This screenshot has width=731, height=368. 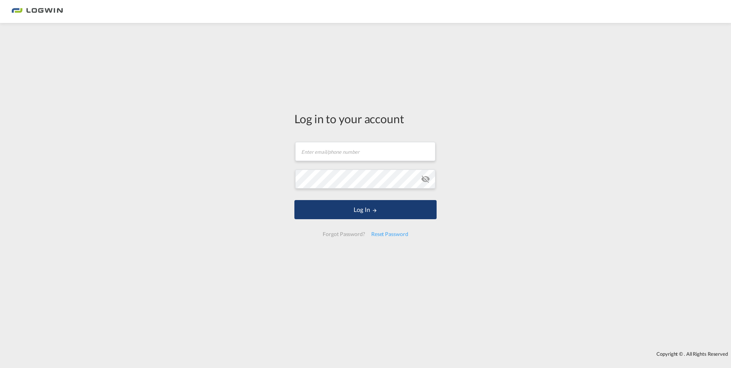 What do you see at coordinates (365, 209) in the screenshot?
I see `button: LOGIN` at bounding box center [365, 209].